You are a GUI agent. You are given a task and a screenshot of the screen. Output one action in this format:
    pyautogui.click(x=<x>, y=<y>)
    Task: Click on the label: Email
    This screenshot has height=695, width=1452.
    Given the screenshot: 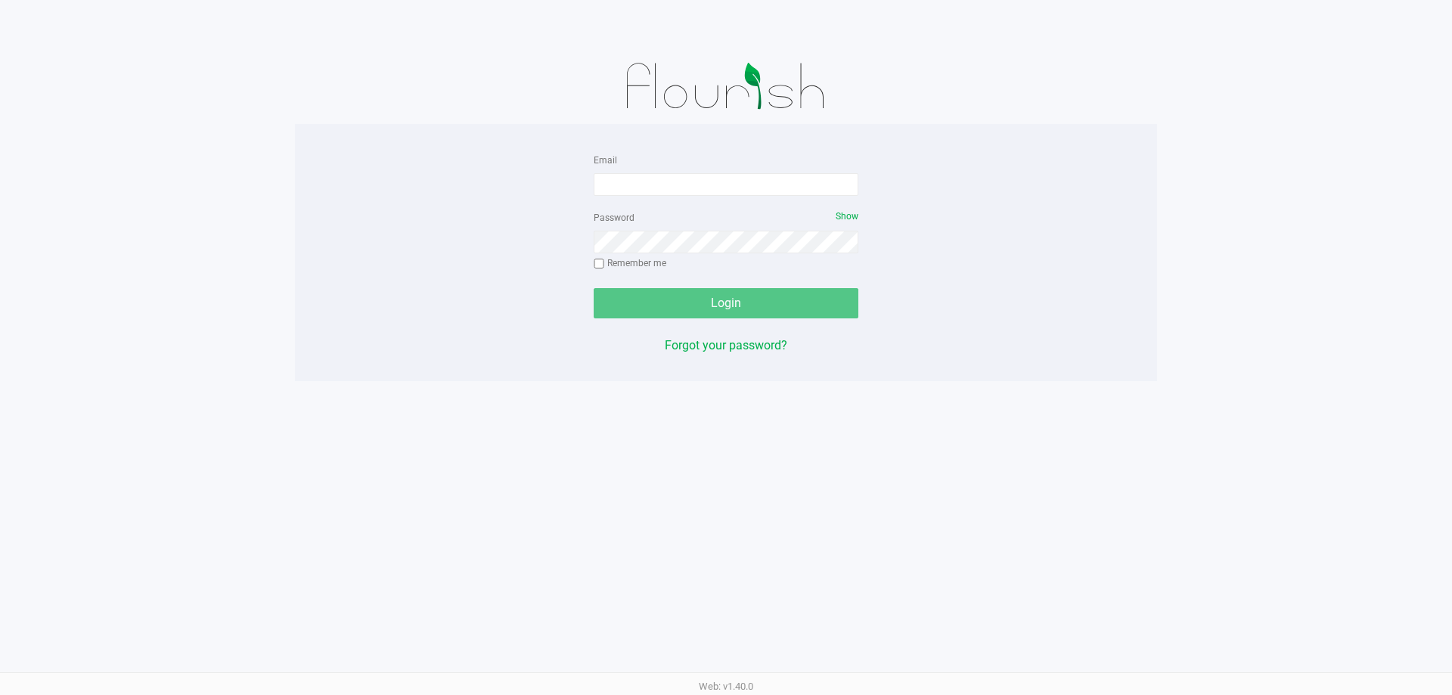 What is the action you would take?
    pyautogui.click(x=605, y=160)
    